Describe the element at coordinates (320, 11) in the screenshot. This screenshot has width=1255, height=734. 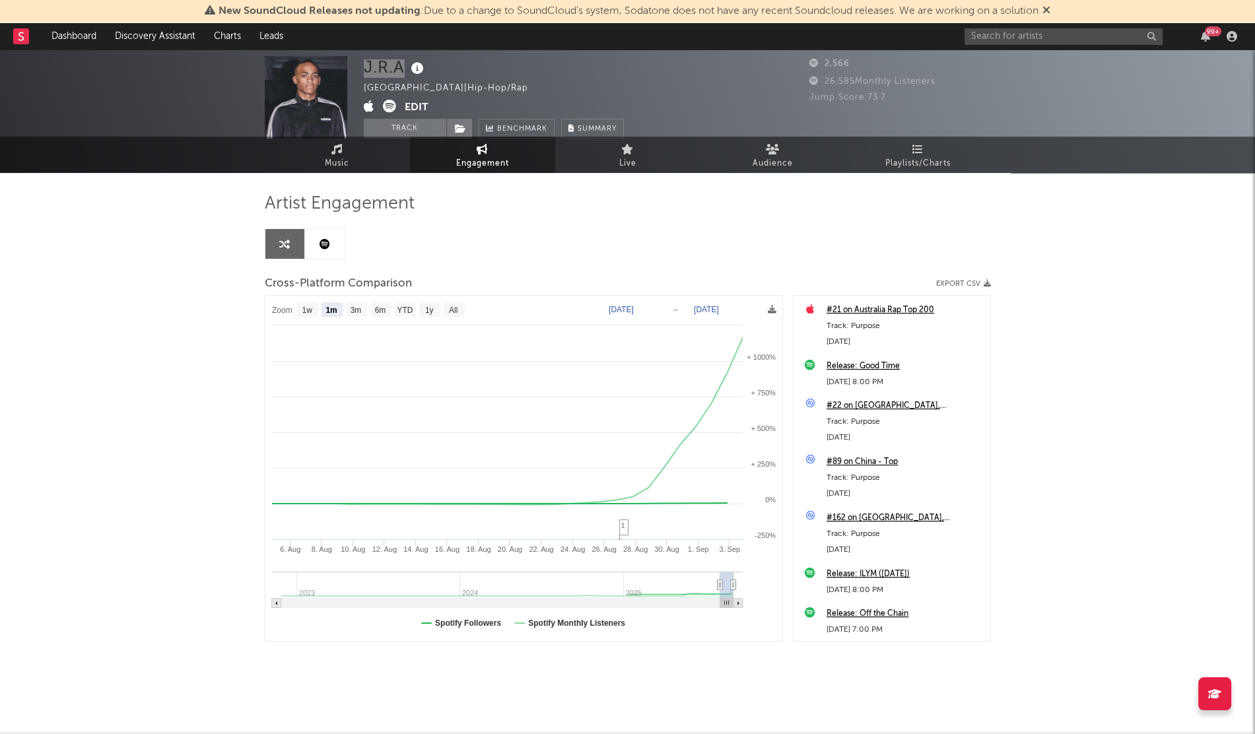
I see `span: New SoundCloud Releases not updating` at that location.